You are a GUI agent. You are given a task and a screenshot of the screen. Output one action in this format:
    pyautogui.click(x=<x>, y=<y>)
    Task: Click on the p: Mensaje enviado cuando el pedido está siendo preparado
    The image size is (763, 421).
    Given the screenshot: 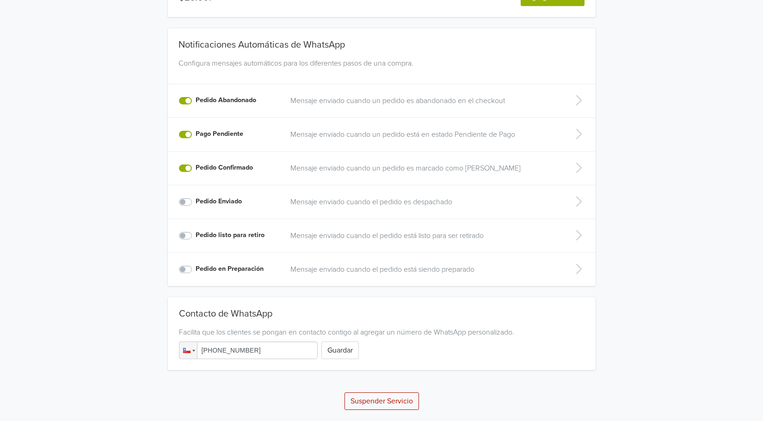 What is the action you would take?
    pyautogui.click(x=423, y=269)
    